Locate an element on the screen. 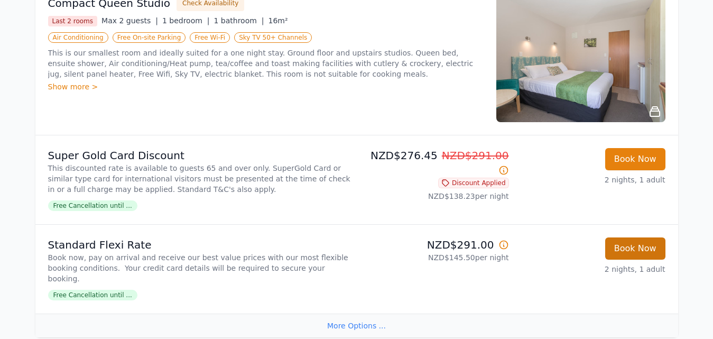  p: This discounted rate is available to guests 65 and over only. SuperGold Card or similar type card... is located at coordinates (200, 179).